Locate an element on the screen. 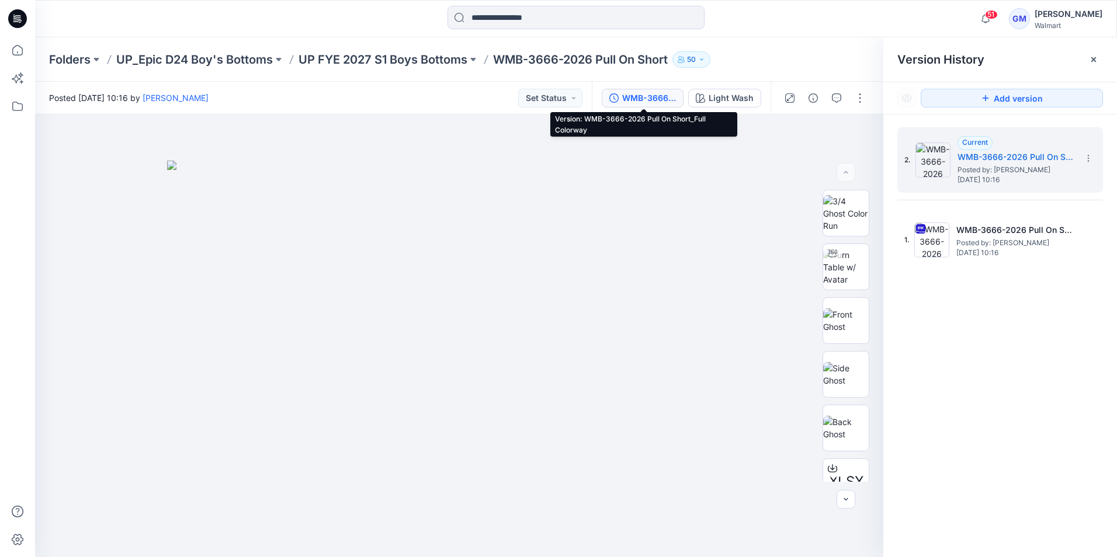 Image resolution: width=1117 pixels, height=557 pixels. span: XLSX is located at coordinates (846, 482).